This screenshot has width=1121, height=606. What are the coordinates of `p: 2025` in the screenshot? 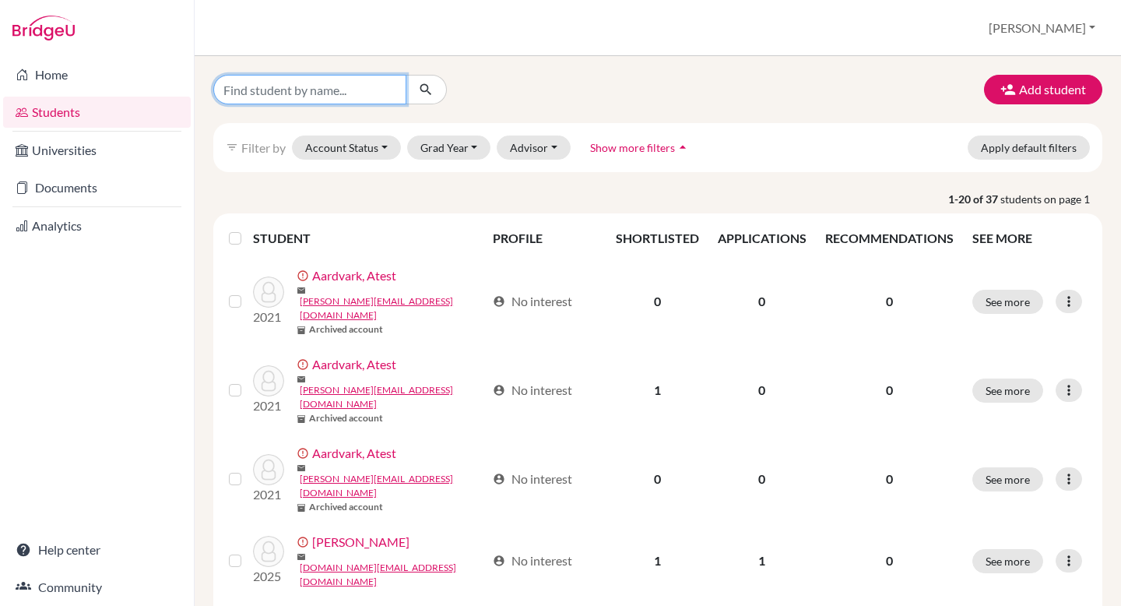 It's located at (269, 576).